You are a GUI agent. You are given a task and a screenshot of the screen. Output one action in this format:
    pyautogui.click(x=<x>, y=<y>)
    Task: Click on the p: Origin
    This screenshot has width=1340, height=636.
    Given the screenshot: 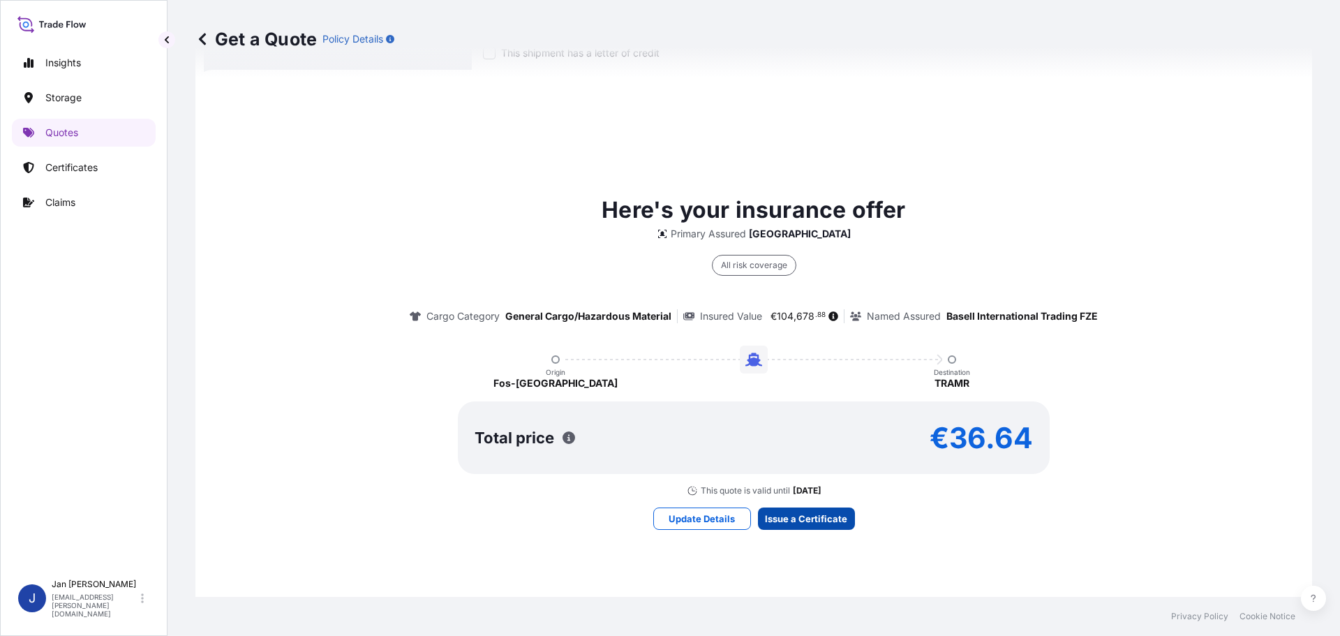 What is the action you would take?
    pyautogui.click(x=555, y=372)
    